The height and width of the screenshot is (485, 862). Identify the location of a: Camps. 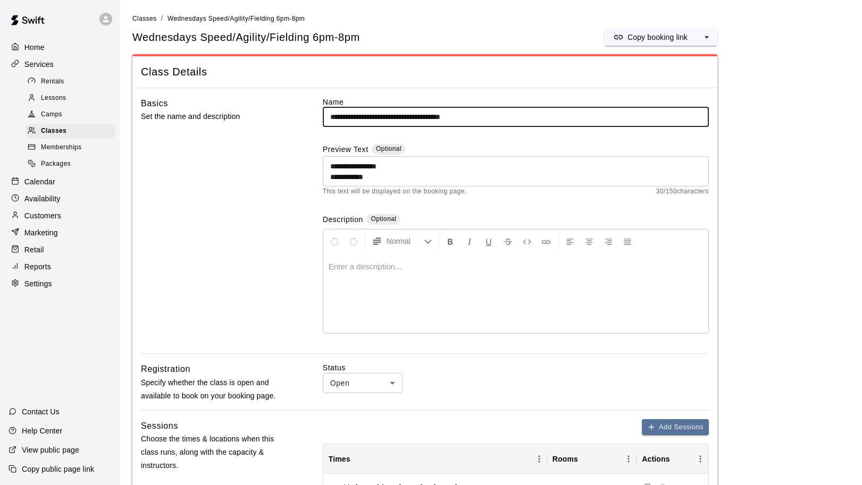
(72, 115).